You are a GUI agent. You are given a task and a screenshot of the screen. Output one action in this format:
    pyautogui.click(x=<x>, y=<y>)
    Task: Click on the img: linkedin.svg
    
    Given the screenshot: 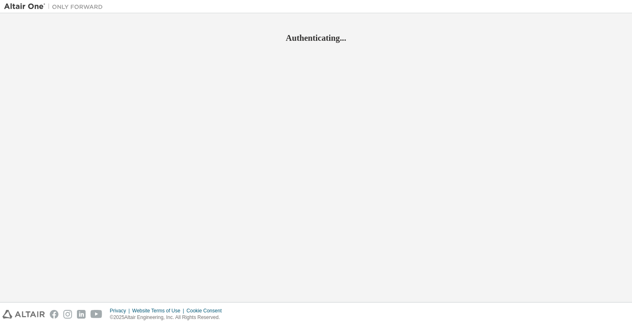 What is the action you would take?
    pyautogui.click(x=81, y=314)
    